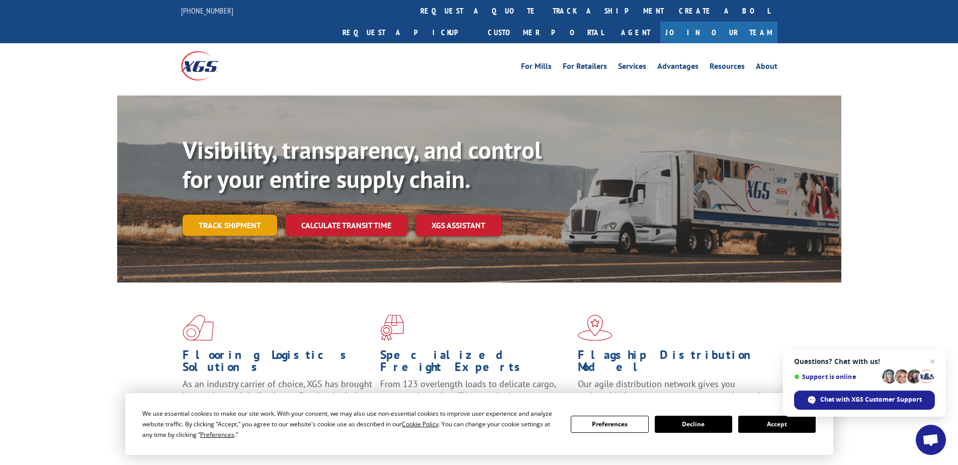 The image size is (958, 465). I want to click on a: For Mills, so click(536, 68).